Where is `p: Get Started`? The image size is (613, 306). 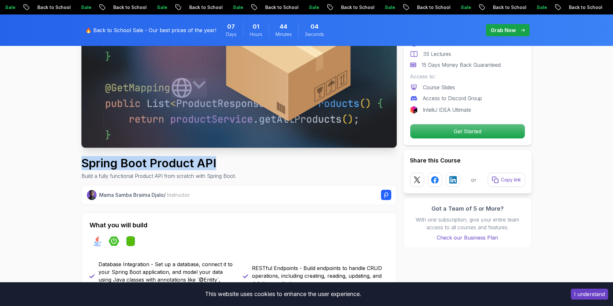 p: Get Started is located at coordinates (467, 132).